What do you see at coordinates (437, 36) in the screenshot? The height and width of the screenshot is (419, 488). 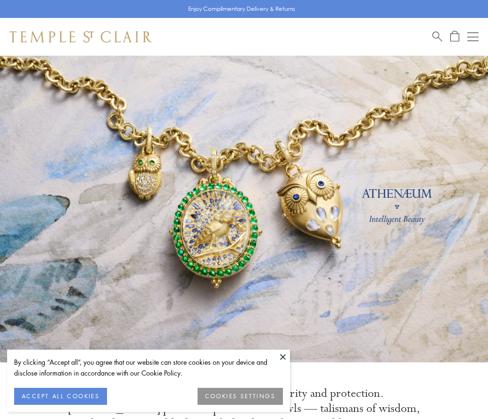 I see `a: Search` at bounding box center [437, 36].